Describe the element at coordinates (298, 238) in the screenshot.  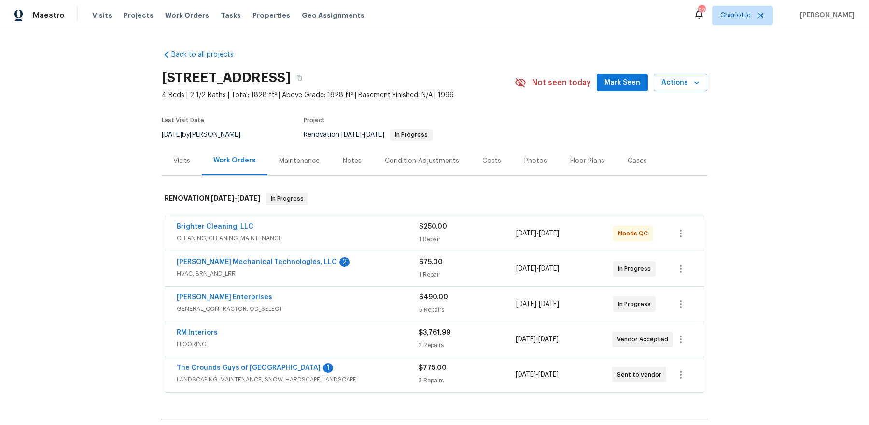
I see `span: CLEANING, CLEANING_MAINTENANCE` at that location.